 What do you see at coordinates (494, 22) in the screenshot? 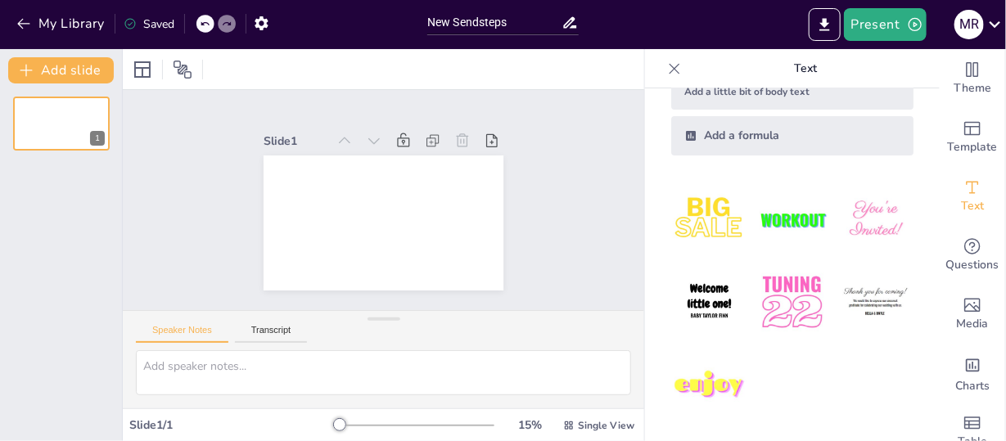
I see `input: Insert title` at bounding box center [494, 22].